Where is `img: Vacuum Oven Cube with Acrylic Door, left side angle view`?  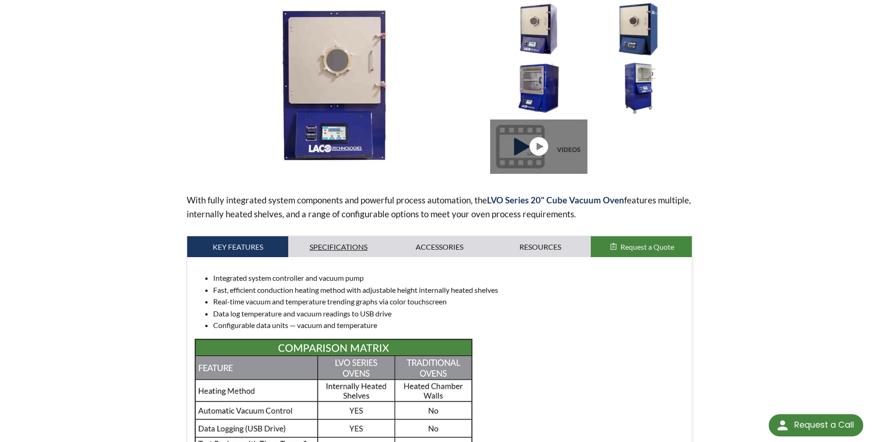
img: Vacuum Oven Cube with Acrylic Door, left side angle view is located at coordinates (639, 88).